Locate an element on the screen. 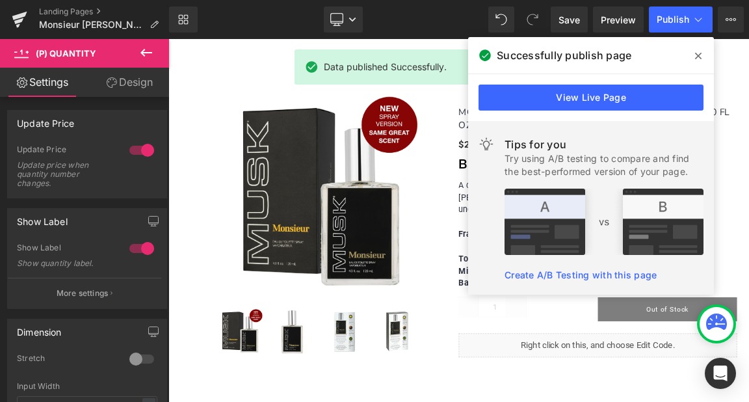 Image resolution: width=749 pixels, height=402 pixels. a: Design is located at coordinates (129, 82).